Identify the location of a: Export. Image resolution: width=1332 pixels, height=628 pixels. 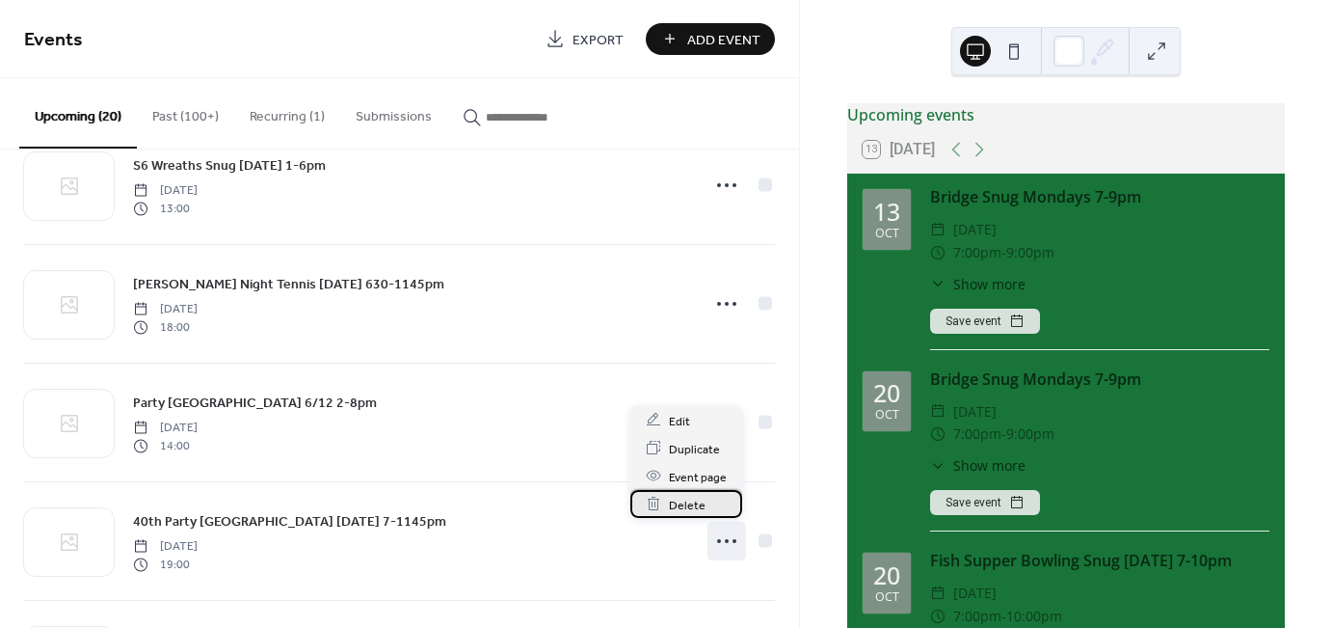
(584, 39).